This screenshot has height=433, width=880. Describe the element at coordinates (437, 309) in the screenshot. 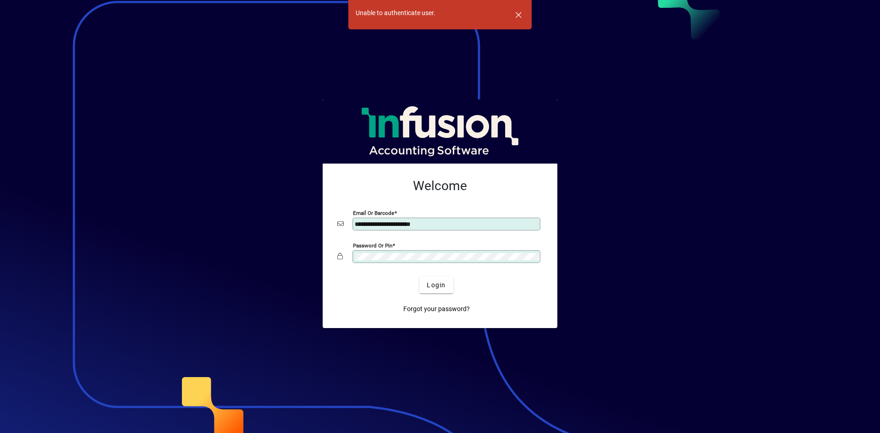

I see `span: Forgot your password?` at that location.